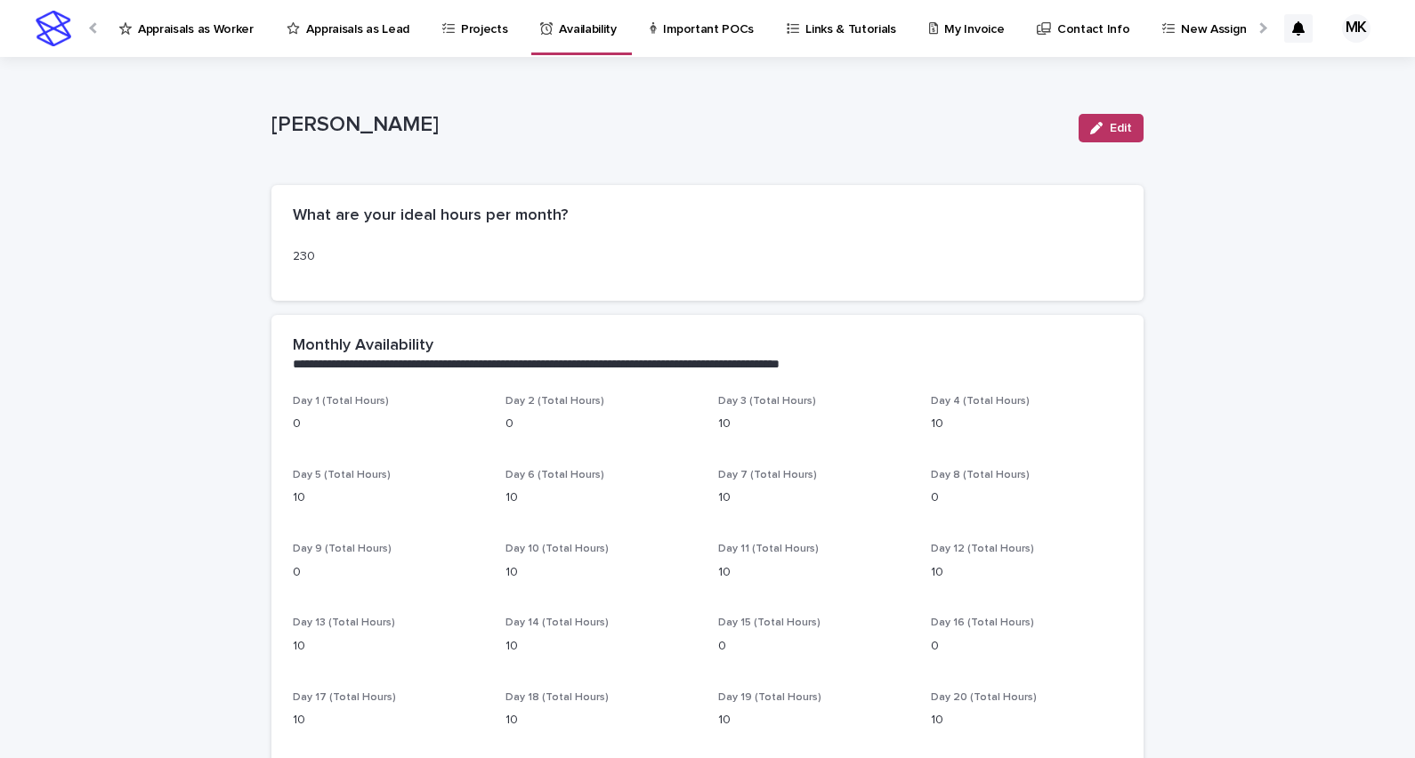  What do you see at coordinates (342, 549) in the screenshot?
I see `span: Day 9 (Total Hours)` at bounding box center [342, 549].